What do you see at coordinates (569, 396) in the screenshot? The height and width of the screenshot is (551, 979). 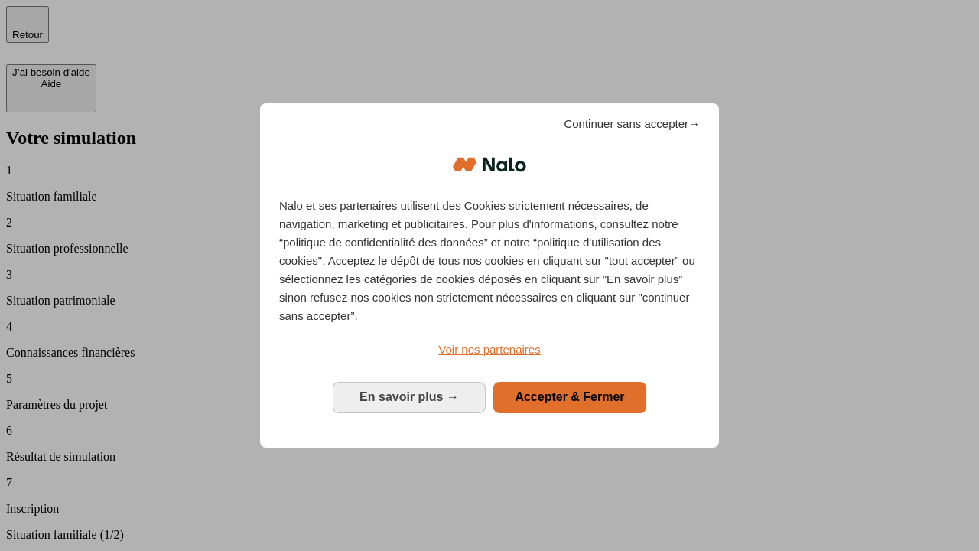 I see `span: Accepter & Fermer` at bounding box center [569, 396].